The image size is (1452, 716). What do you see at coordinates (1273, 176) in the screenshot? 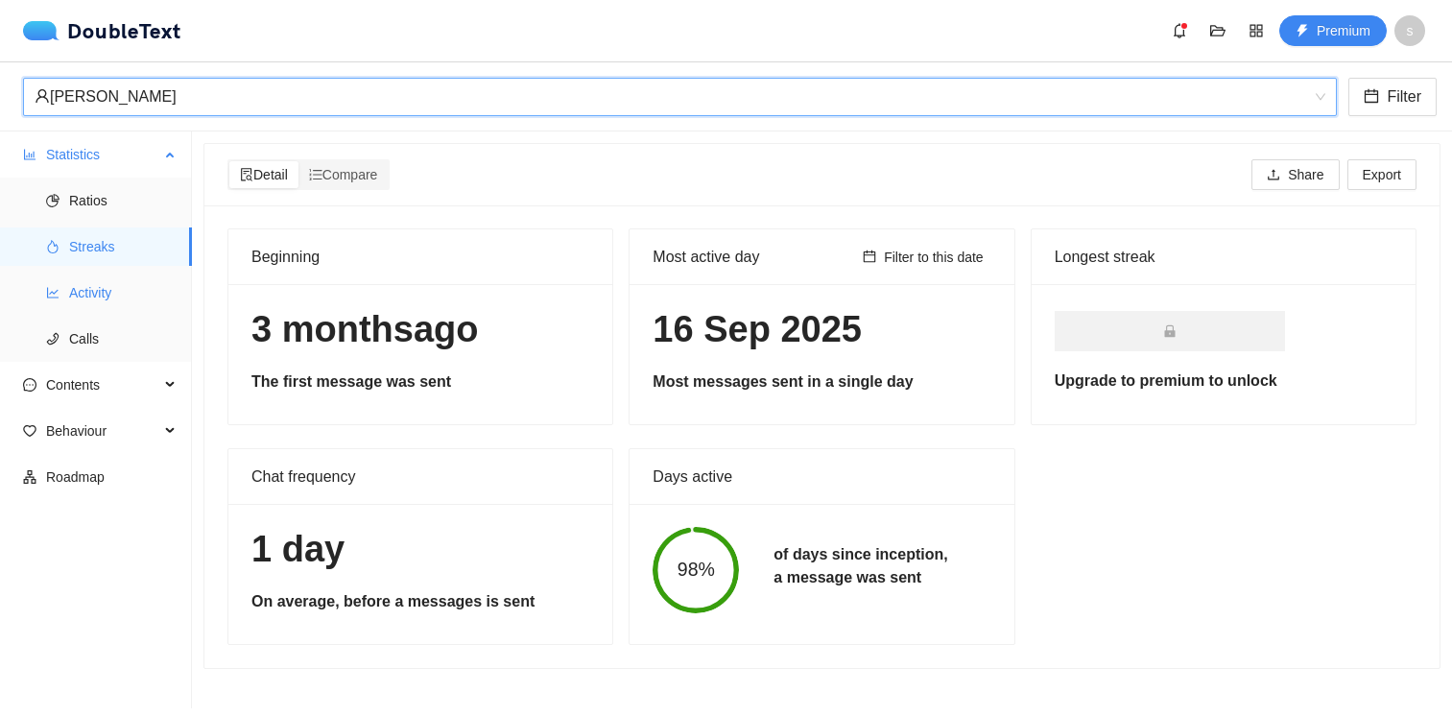
I see `span: upload` at bounding box center [1273, 176].